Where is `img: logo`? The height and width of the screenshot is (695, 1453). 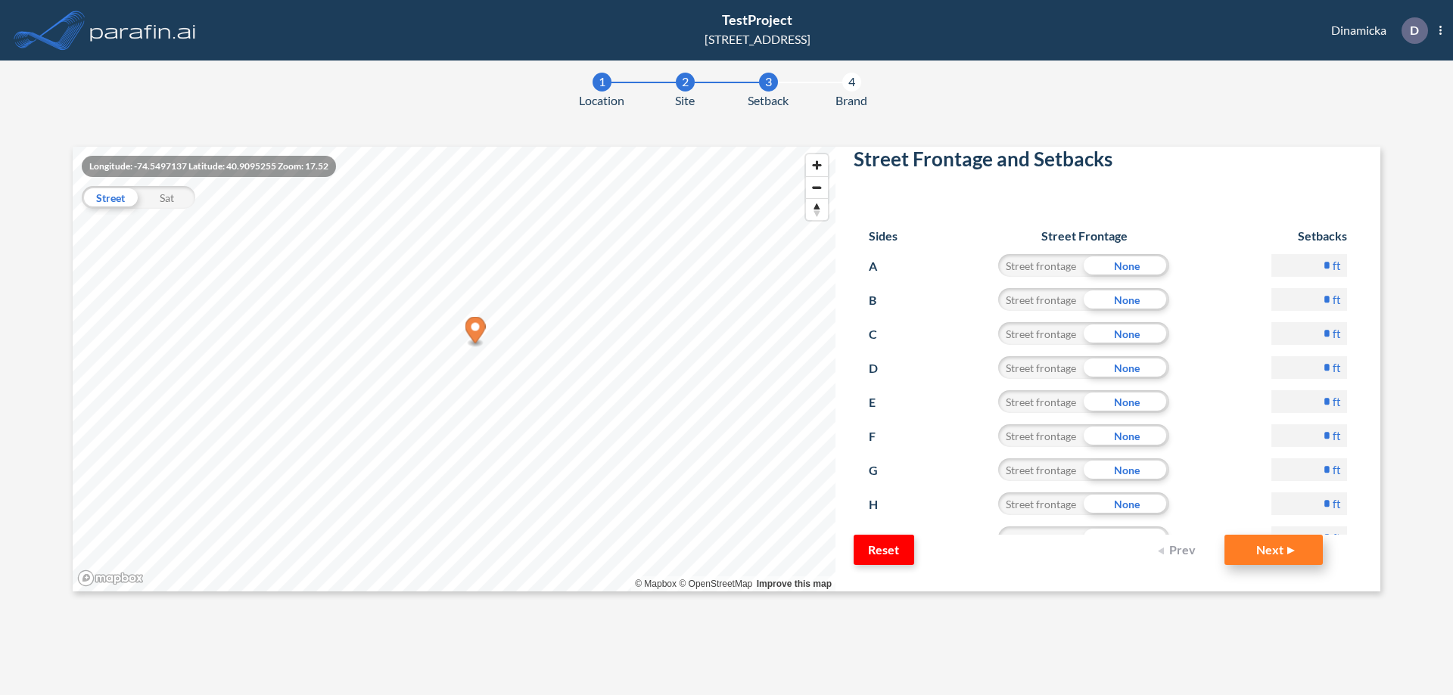
img: logo is located at coordinates (143, 30).